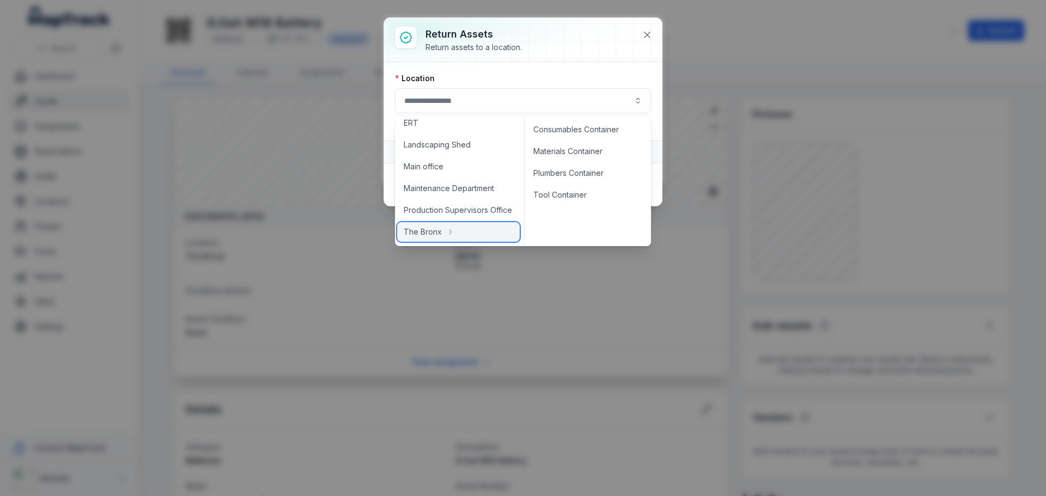 The height and width of the screenshot is (496, 1046). I want to click on span: Materials Container, so click(568, 151).